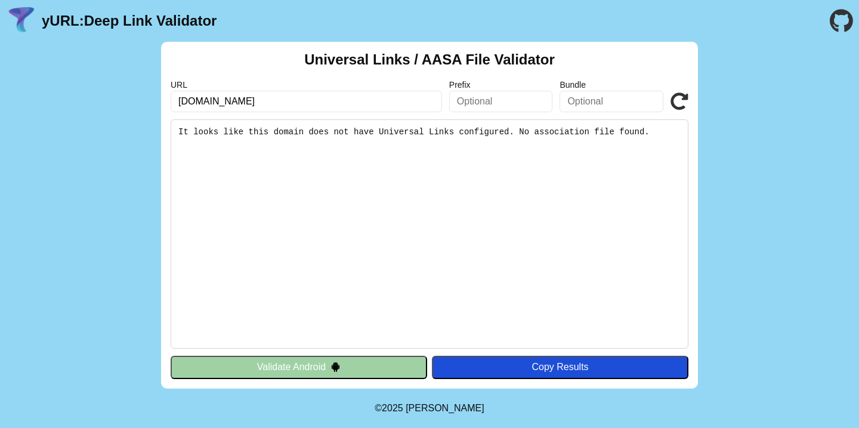 The image size is (859, 428). I want to click on h2: Universal Links / AASA File Validator, so click(430, 60).